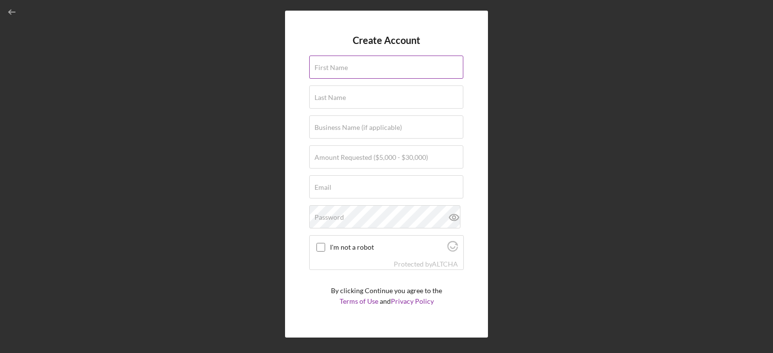 The width and height of the screenshot is (773, 353). I want to click on a: Terms of Use, so click(359, 301).